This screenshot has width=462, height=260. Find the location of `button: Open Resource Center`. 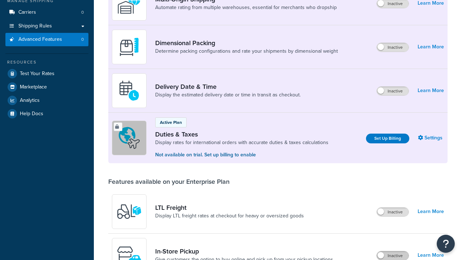

button: Open Resource Center is located at coordinates (445, 243).